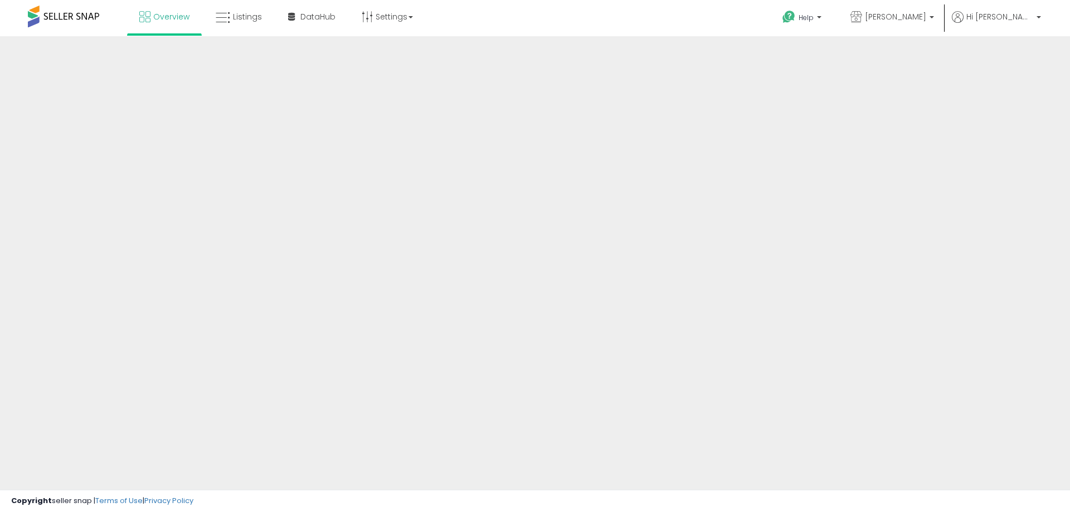 The height and width of the screenshot is (512, 1070). I want to click on span: DataHub, so click(318, 17).